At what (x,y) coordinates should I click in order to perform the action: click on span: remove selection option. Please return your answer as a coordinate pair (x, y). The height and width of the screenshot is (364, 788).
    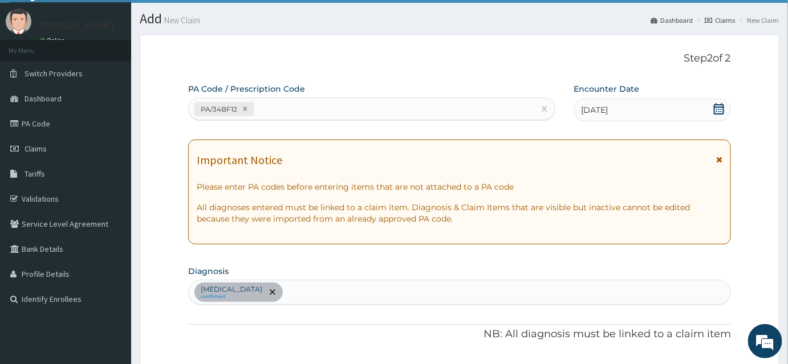
    Looking at the image, I should click on (273, 293).